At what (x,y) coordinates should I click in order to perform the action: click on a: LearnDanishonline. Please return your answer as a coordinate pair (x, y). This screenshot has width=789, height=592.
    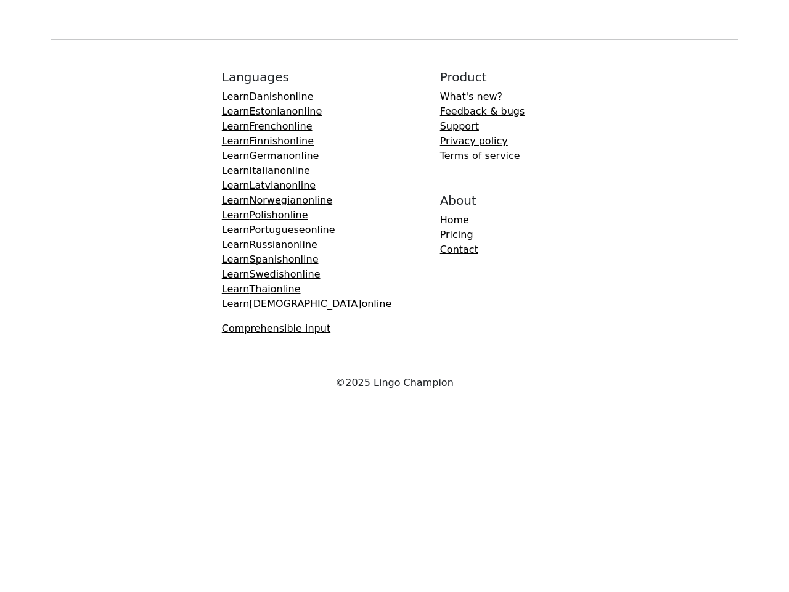
    Looking at the image, I should click on (268, 96).